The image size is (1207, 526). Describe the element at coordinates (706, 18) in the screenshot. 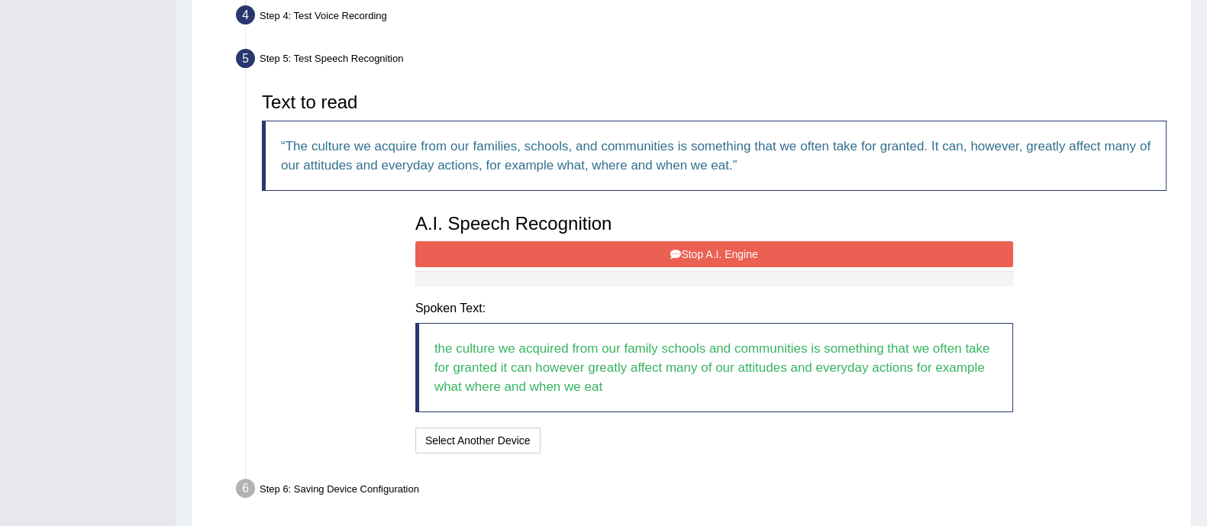

I see `div: Step 4: Test Voice Recording` at that location.